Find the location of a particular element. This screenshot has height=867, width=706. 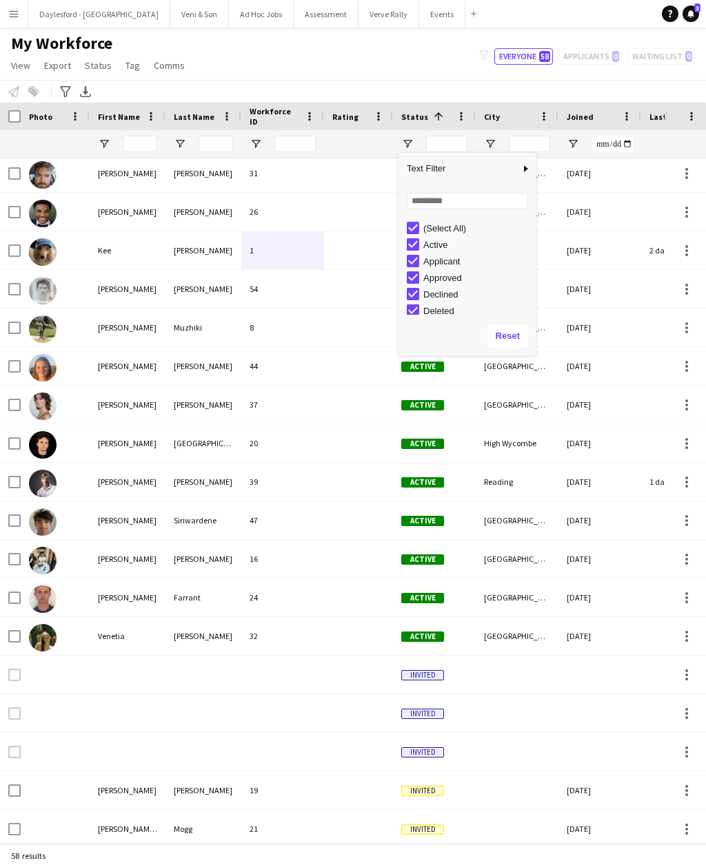

div: 20 is located at coordinates (283, 443).